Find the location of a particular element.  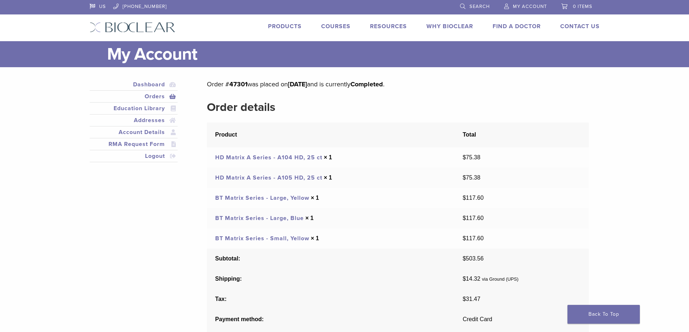

th: Subtotal: is located at coordinates (330, 259).